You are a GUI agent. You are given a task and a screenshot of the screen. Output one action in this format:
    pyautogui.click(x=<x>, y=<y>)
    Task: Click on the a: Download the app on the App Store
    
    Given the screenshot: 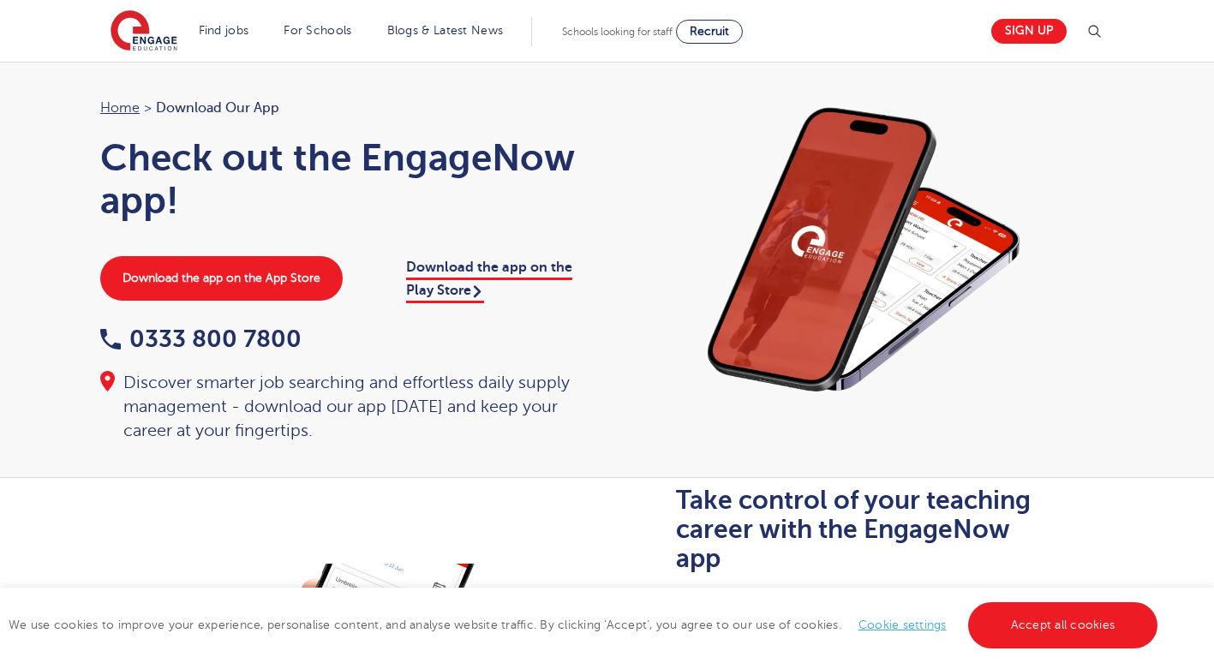 What is the action you would take?
    pyautogui.click(x=221, y=278)
    